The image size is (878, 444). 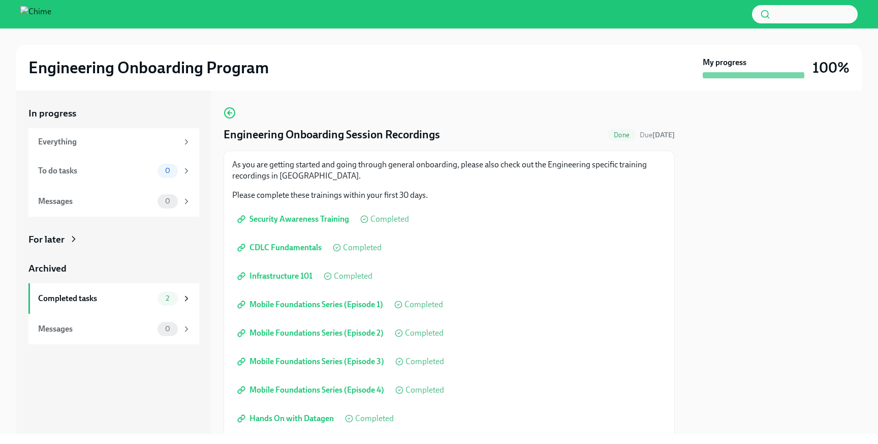 I want to click on div: Everything, so click(x=108, y=142).